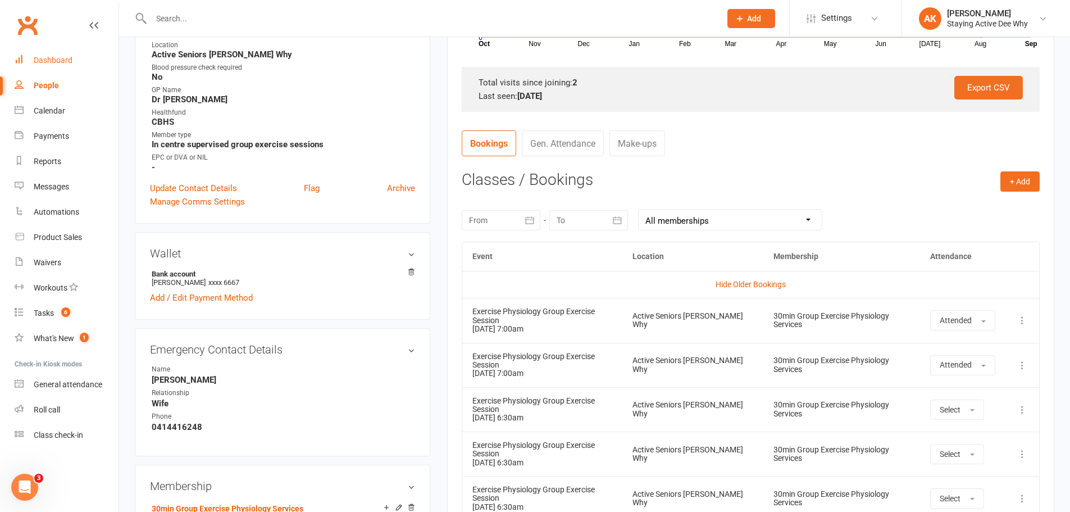 This screenshot has height=512, width=1070. I want to click on a: Tasks 6, so click(66, 313).